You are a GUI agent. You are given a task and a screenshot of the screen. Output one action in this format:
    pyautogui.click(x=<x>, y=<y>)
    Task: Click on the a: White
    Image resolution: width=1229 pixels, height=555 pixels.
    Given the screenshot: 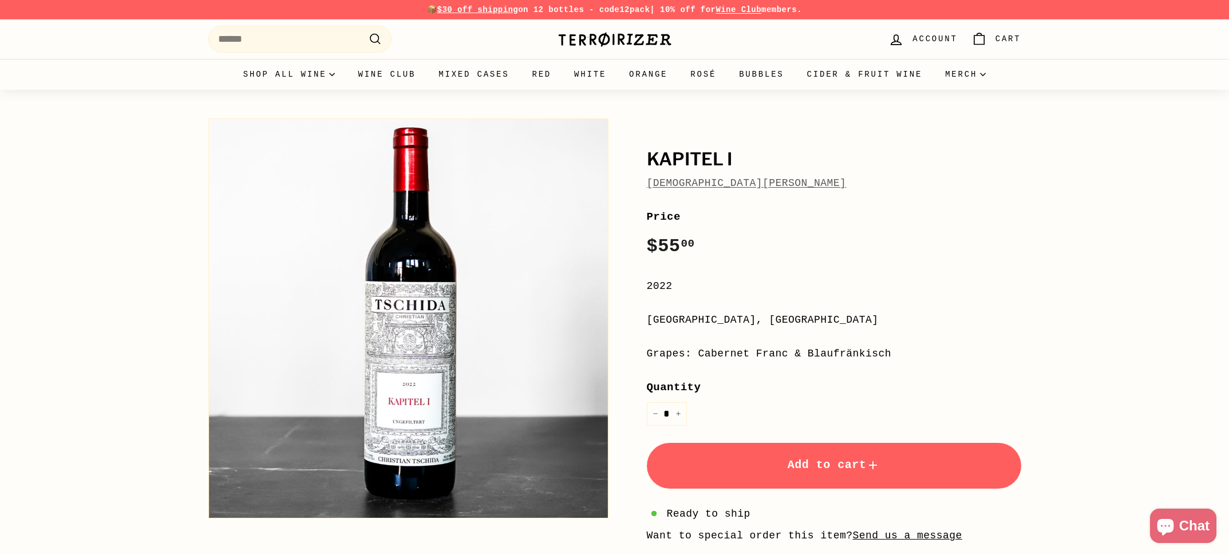 What is the action you would take?
    pyautogui.click(x=590, y=74)
    